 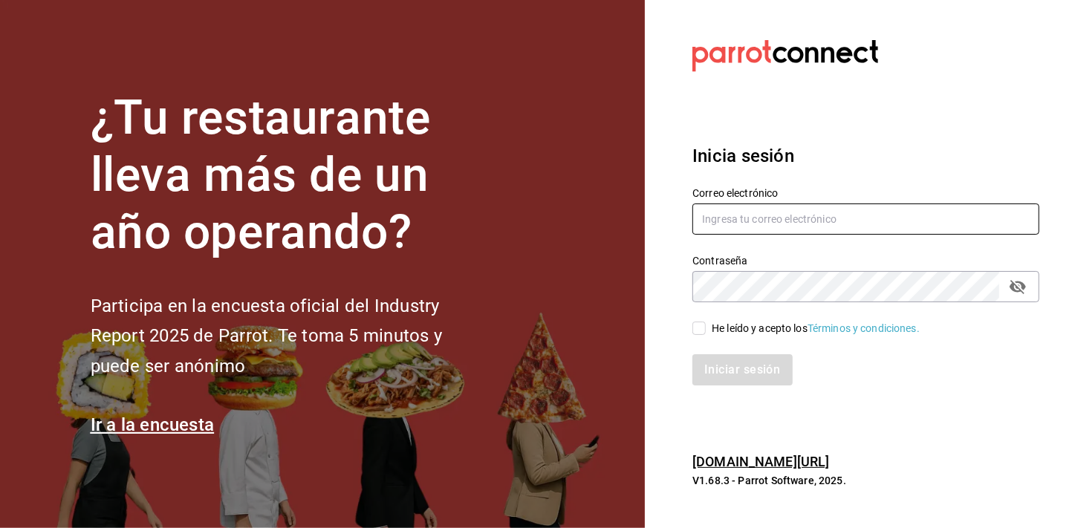 What do you see at coordinates (865, 219) in the screenshot?
I see `input: Ingresa tu correo electrónico` at bounding box center [865, 219].